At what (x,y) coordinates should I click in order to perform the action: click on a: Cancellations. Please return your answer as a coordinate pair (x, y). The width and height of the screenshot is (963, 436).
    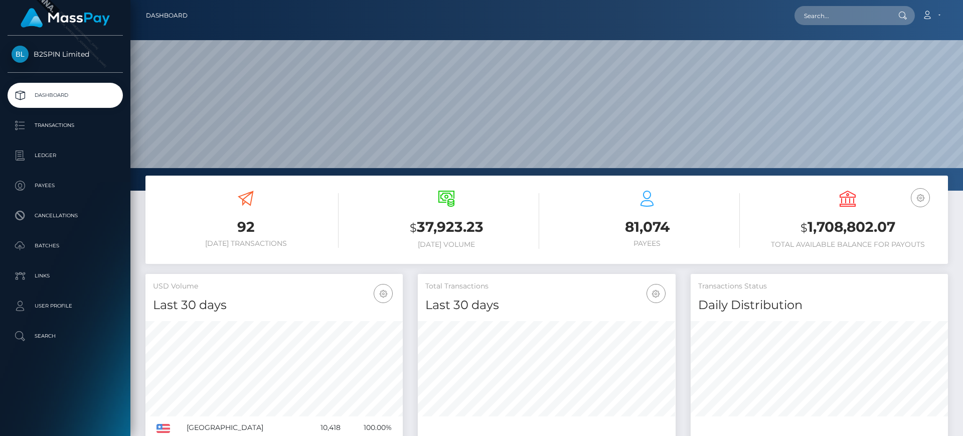
    Looking at the image, I should click on (65, 216).